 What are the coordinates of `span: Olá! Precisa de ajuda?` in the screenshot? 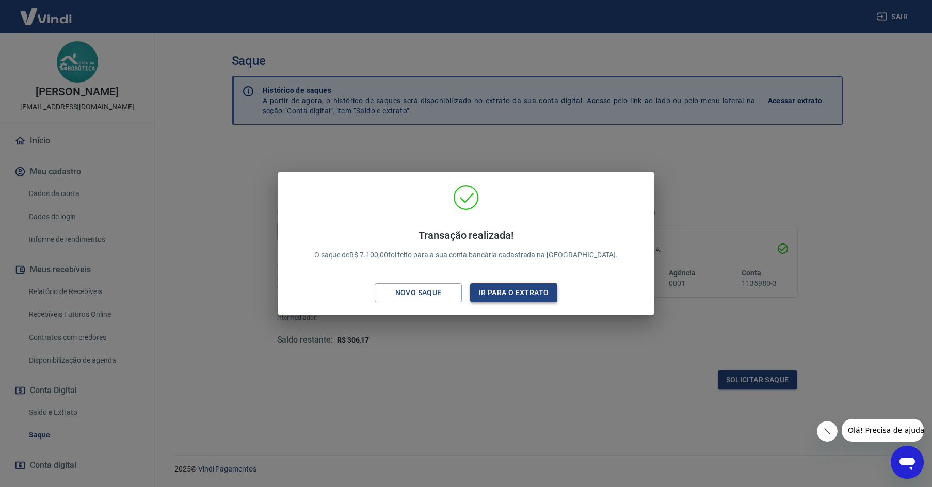 It's located at (46, 11).